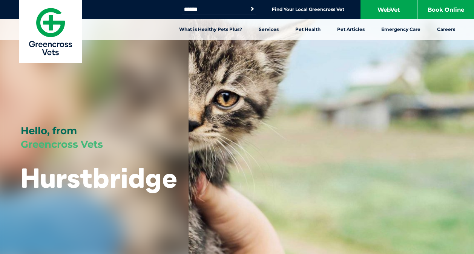  I want to click on a: Pet Health, so click(308, 29).